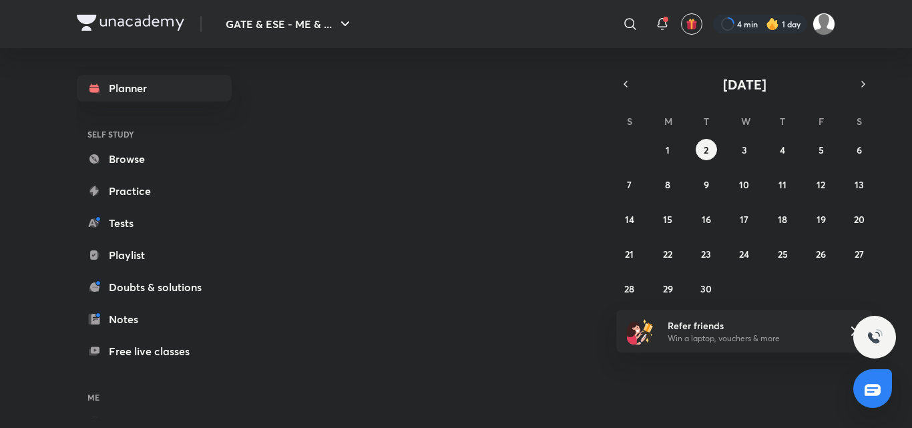  What do you see at coordinates (154, 223) in the screenshot?
I see `a: Tests` at bounding box center [154, 223].